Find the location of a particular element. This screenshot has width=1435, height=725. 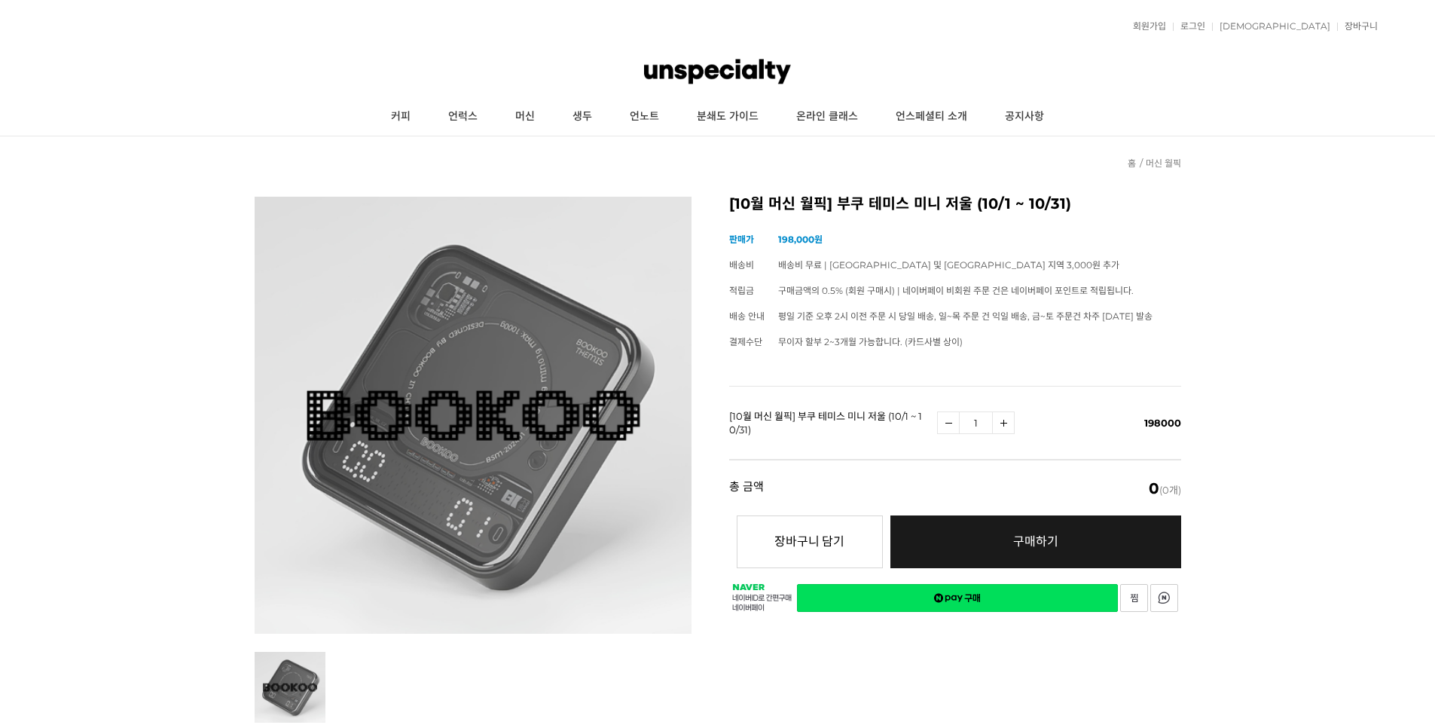

img: 언스페셜티 몰 is located at coordinates (717, 72).